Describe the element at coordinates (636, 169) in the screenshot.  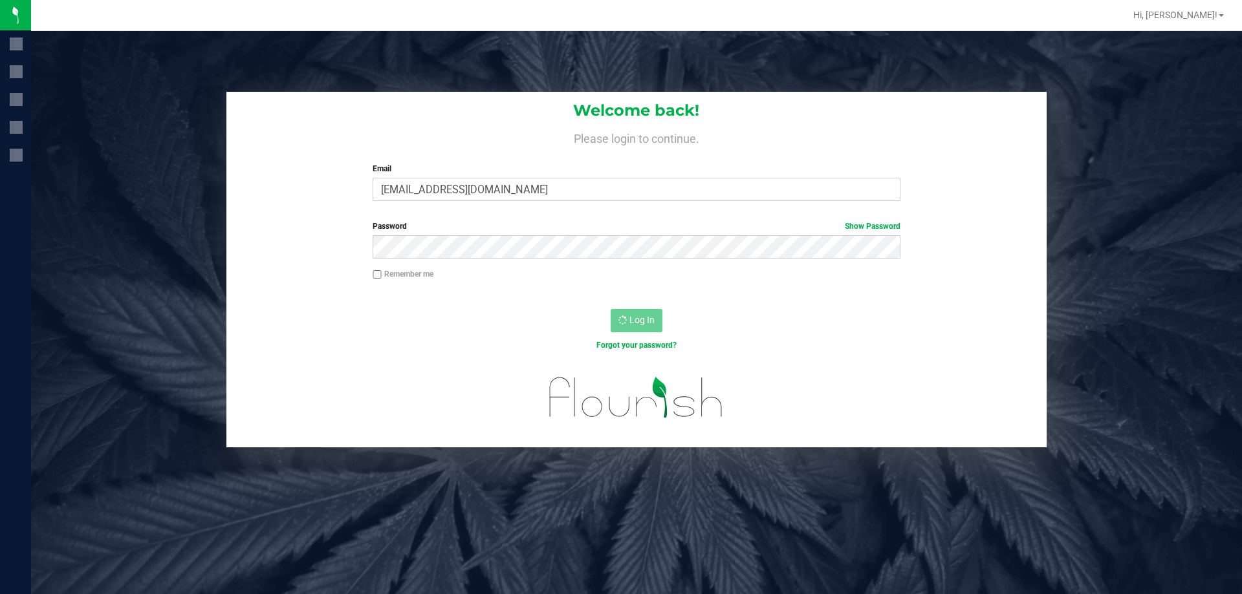
I see `label: Email` at that location.